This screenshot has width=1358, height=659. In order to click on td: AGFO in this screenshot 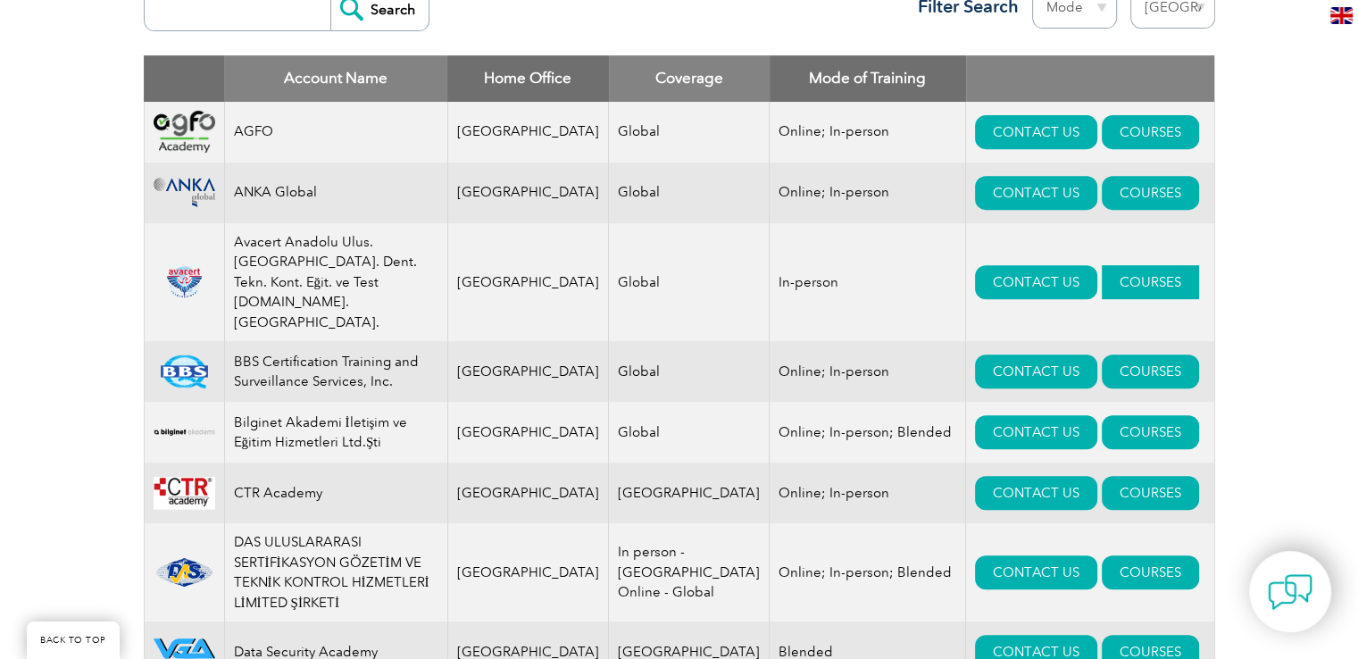, I will do `click(336, 132)`.